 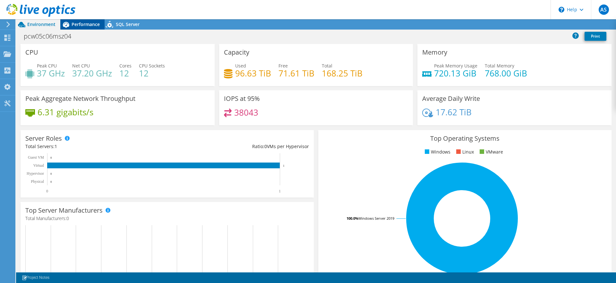 I want to click on span: 1, so click(x=56, y=146).